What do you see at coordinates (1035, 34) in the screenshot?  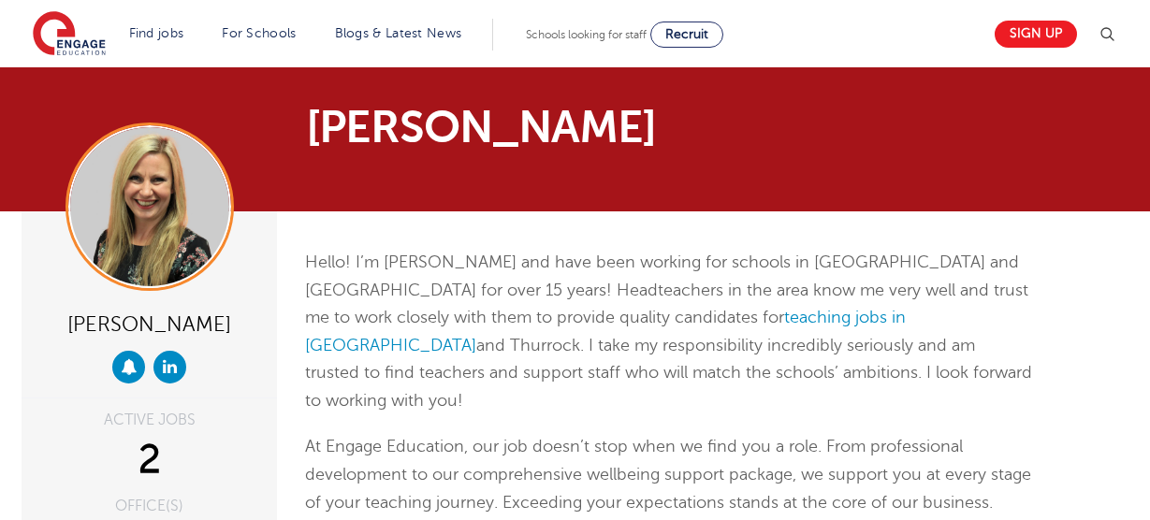 I see `a: Sign up` at bounding box center [1035, 34].